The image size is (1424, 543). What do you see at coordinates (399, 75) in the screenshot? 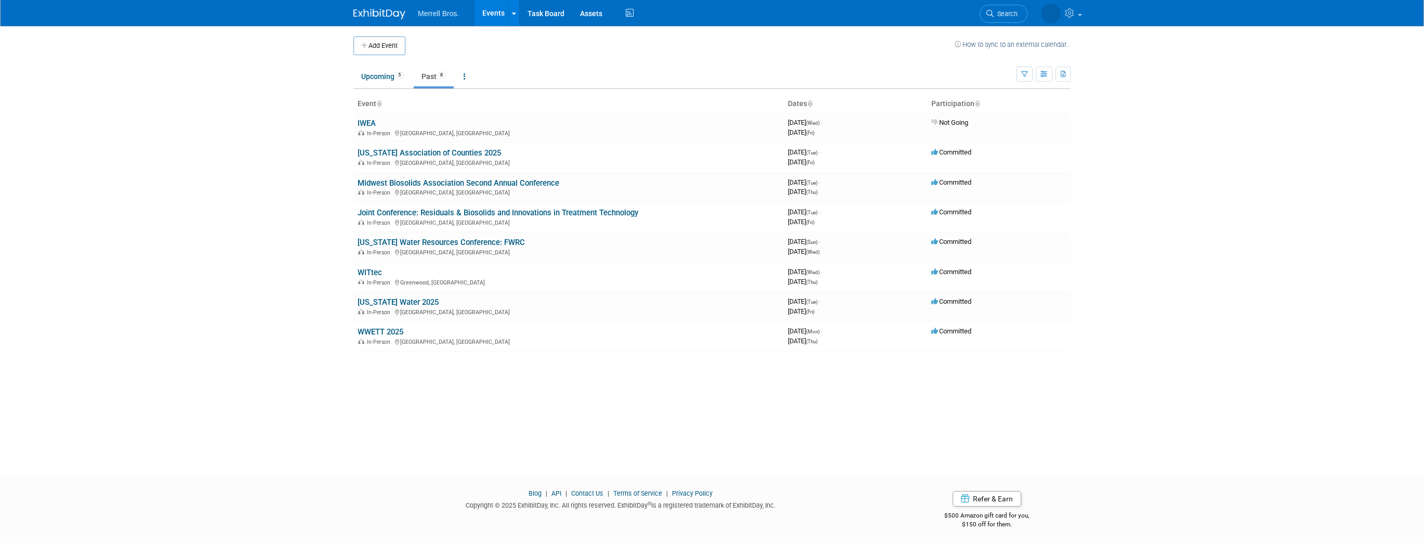
I see `span: 5` at bounding box center [399, 75].